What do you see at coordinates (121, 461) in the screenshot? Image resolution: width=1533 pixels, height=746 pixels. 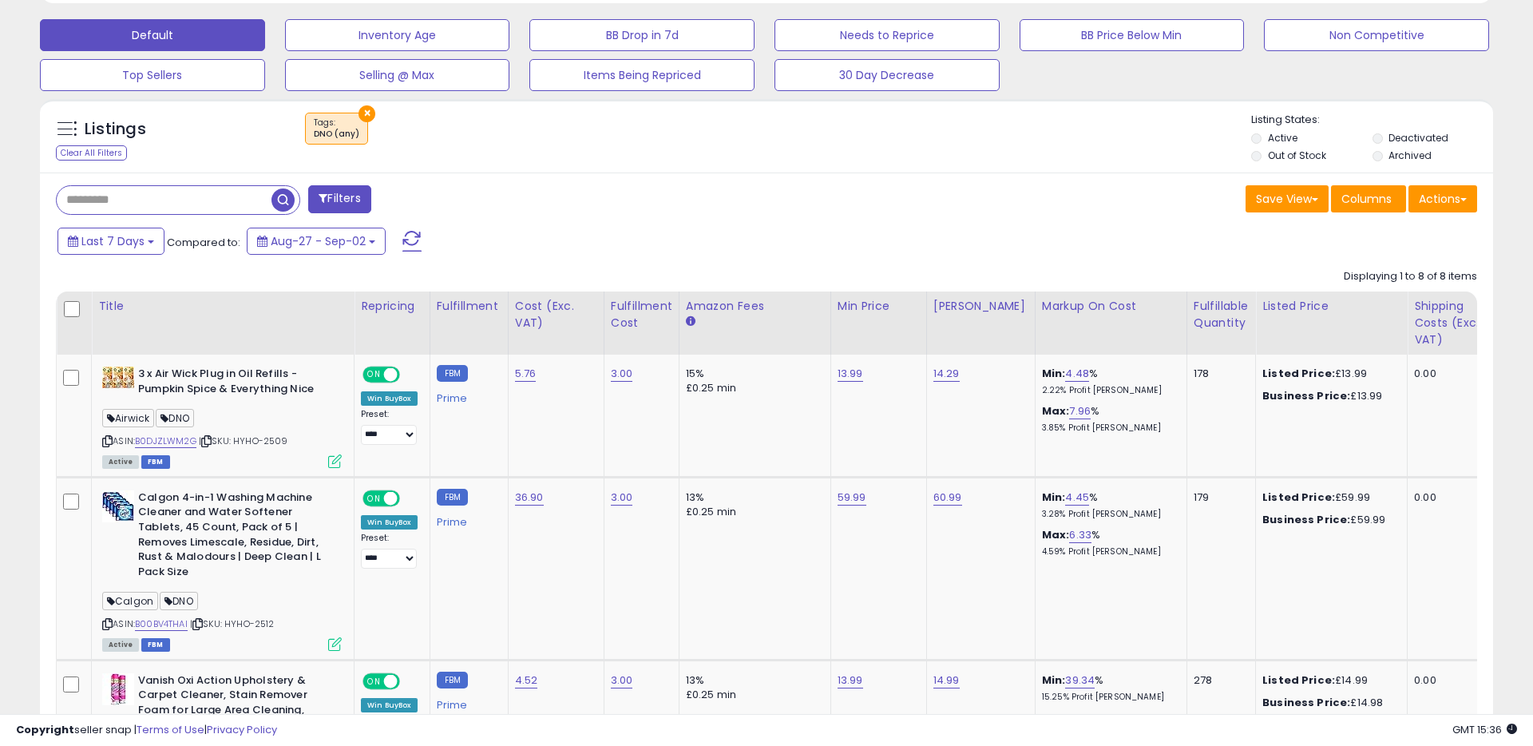 I see `span: All listings currently available for purchase on Amazon` at bounding box center [121, 461].